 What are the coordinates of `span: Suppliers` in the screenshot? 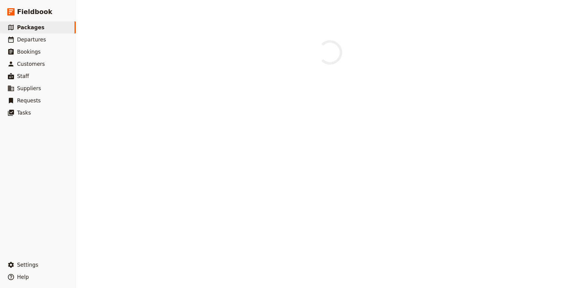 It's located at (29, 88).